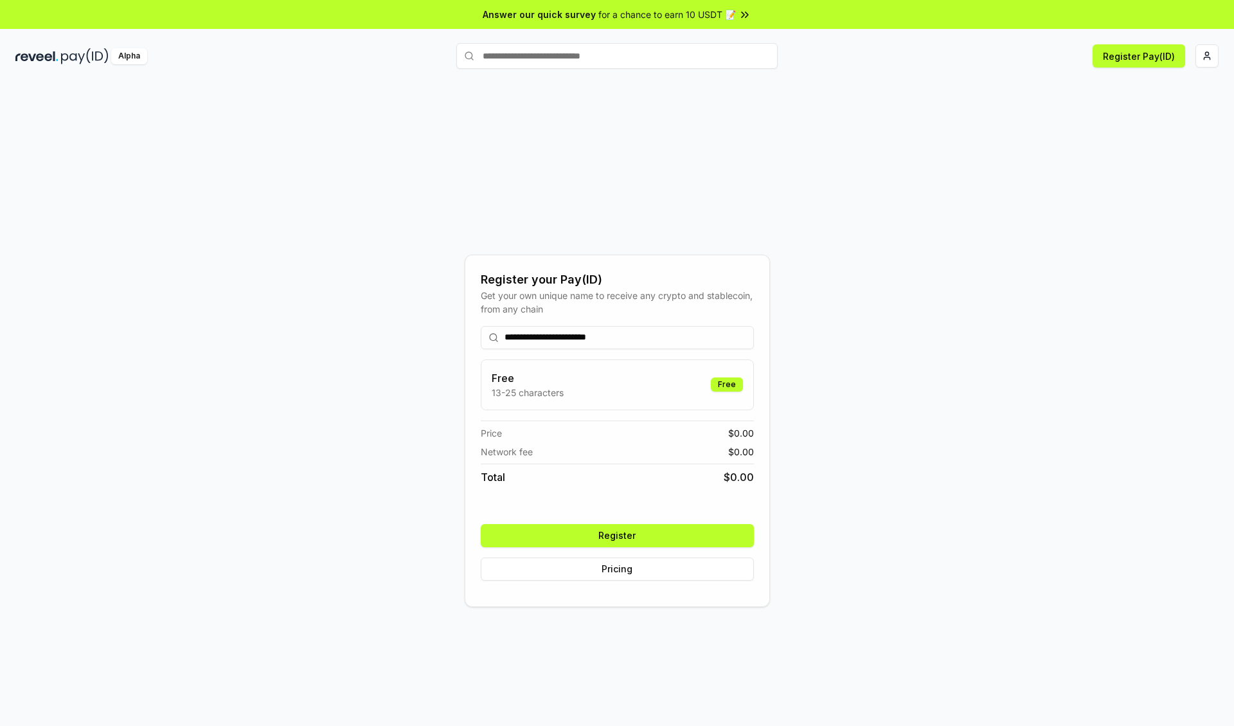  What do you see at coordinates (37, 56) in the screenshot?
I see `img: reveel_dark` at bounding box center [37, 56].